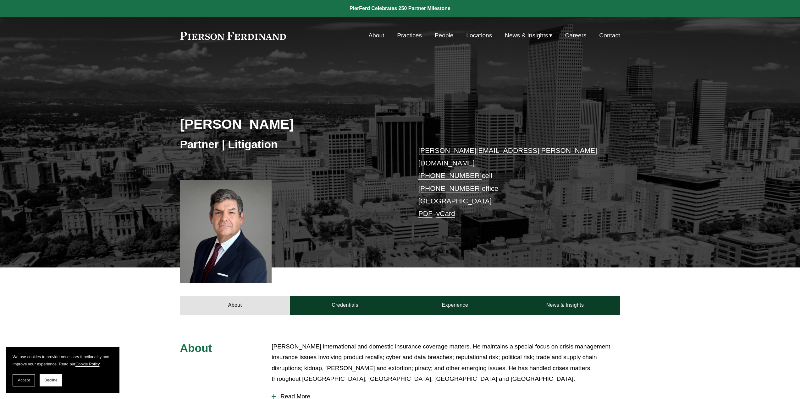  I want to click on span: Accept, so click(24, 380).